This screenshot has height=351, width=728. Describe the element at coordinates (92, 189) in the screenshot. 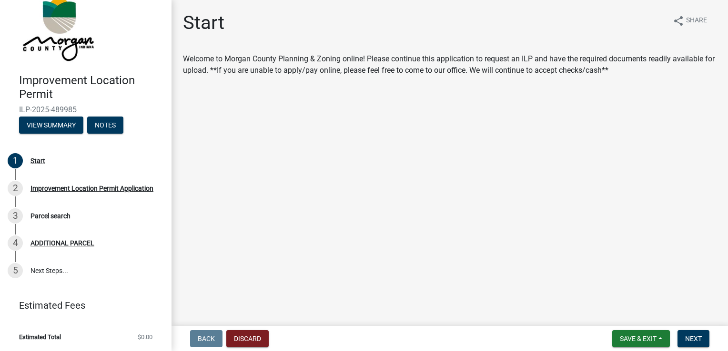

I see `div: Improvement Location Permit Application` at that location.